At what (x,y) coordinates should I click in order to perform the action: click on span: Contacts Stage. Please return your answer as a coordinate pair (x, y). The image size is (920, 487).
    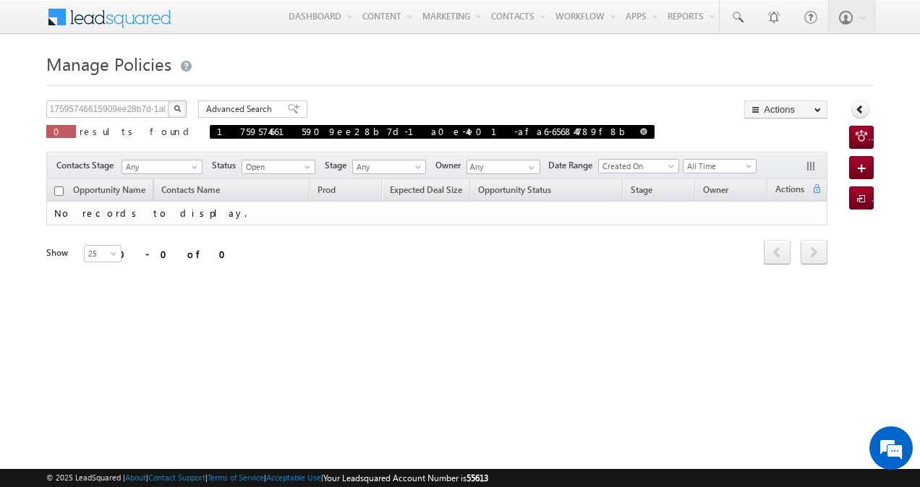
    Looking at the image, I should click on (87, 166).